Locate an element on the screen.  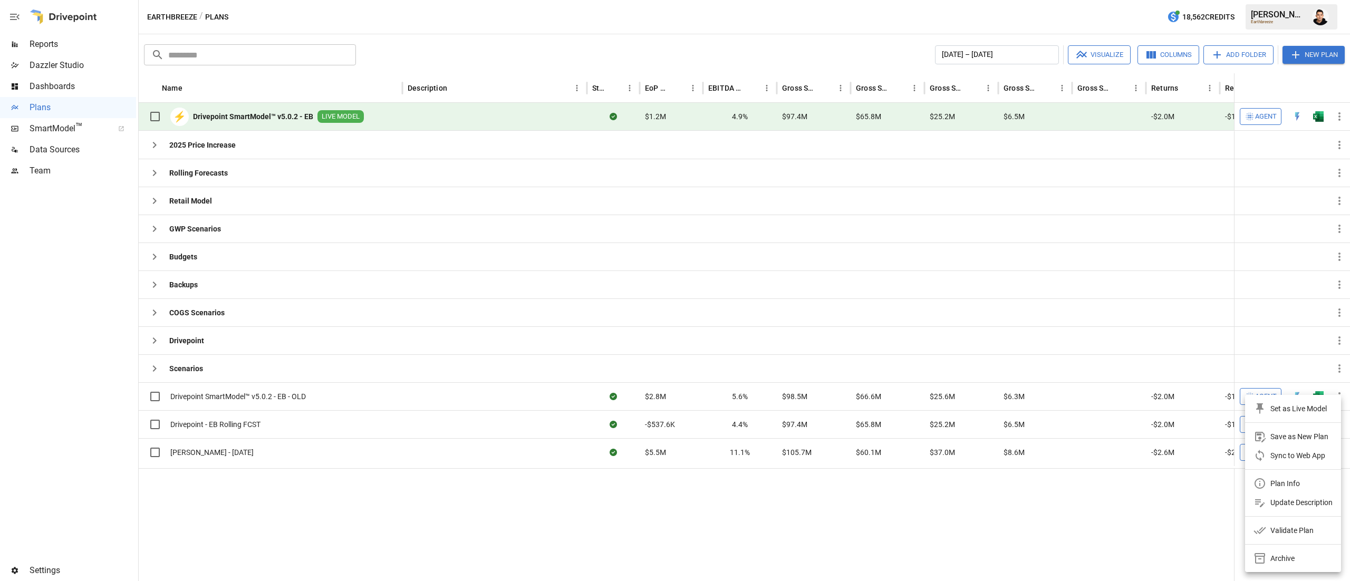
div: Update Description is located at coordinates (1302, 503).